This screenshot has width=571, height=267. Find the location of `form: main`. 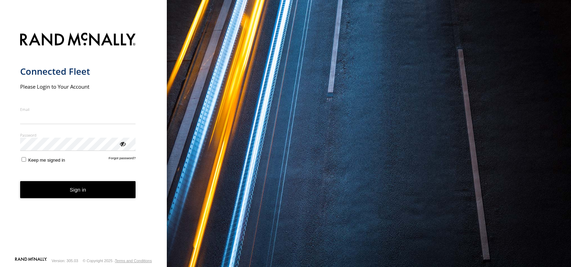

form: main is located at coordinates (83, 143).